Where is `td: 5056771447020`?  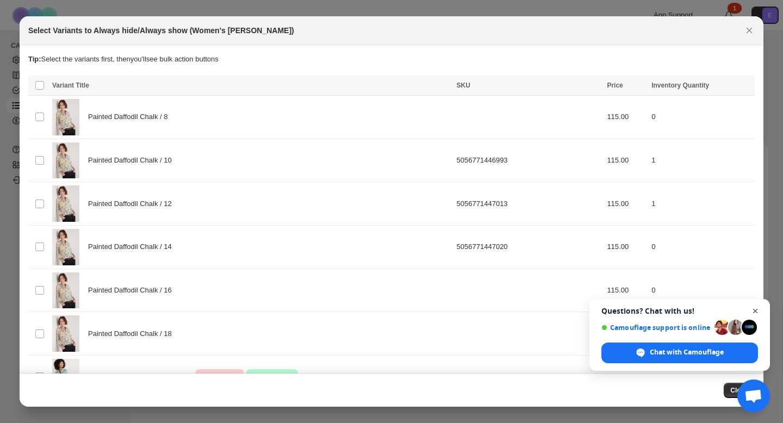 td: 5056771447020 is located at coordinates (528, 247).